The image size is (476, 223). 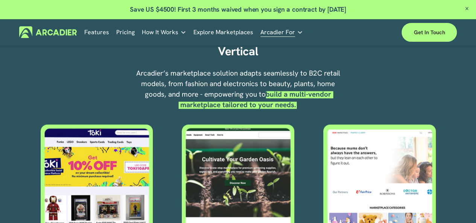 What do you see at coordinates (429, 32) in the screenshot?
I see `a: Get in touch` at bounding box center [429, 32].